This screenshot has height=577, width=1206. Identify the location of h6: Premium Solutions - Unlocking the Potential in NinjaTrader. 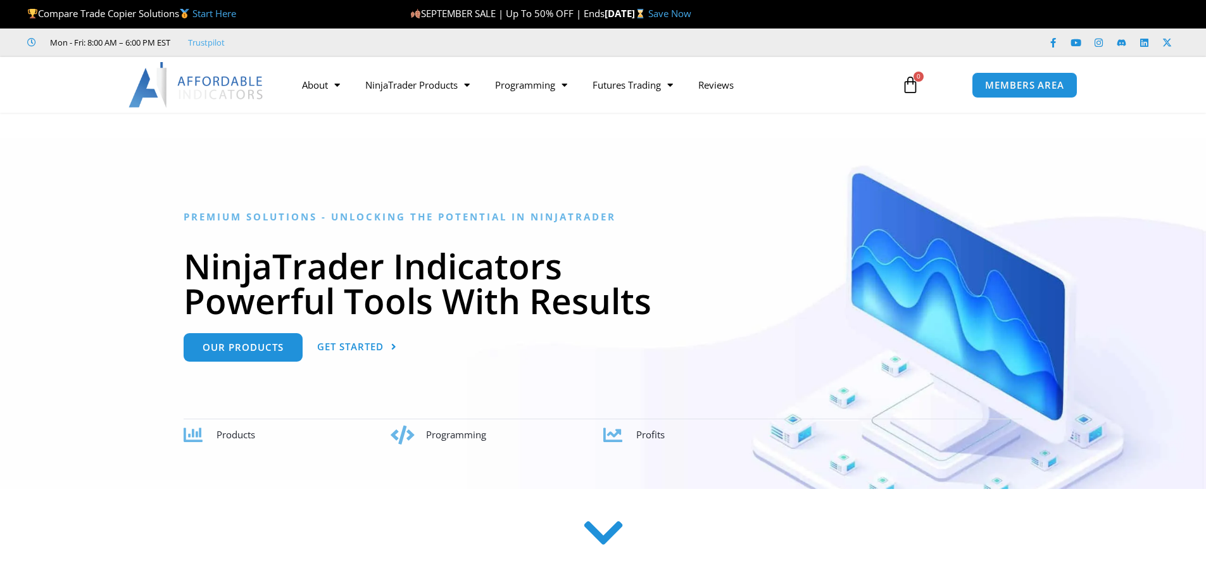
(603, 217).